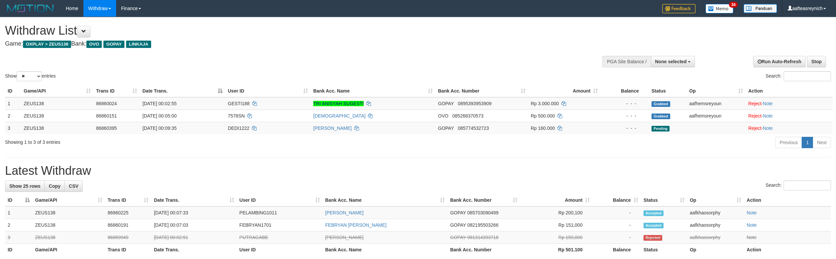  Describe the element at coordinates (716, 91) in the screenshot. I see `th: Op: activate to sort column ascending` at that location.